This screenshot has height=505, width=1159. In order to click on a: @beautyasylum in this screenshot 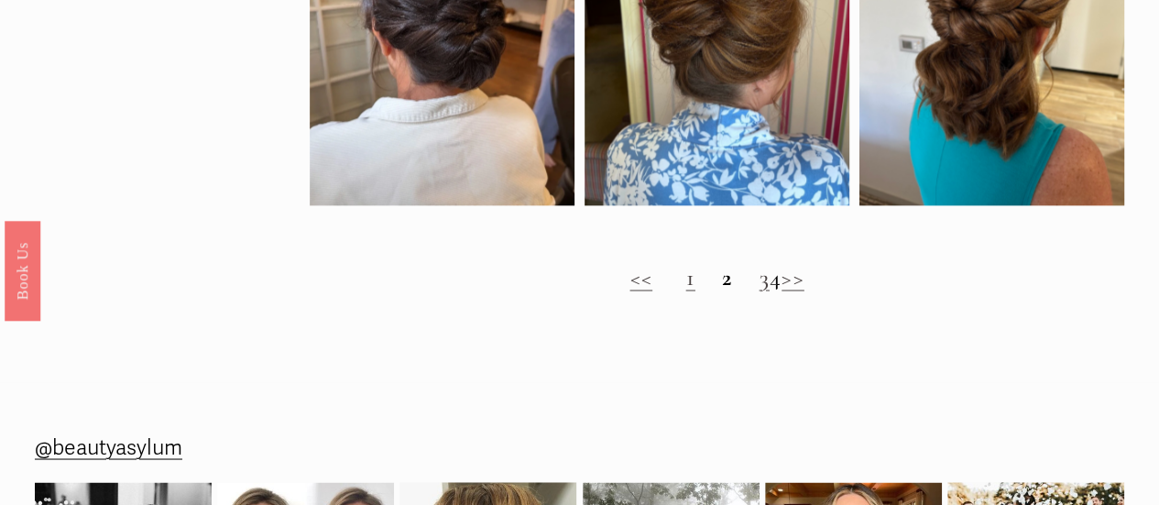, I will do `click(108, 447)`.